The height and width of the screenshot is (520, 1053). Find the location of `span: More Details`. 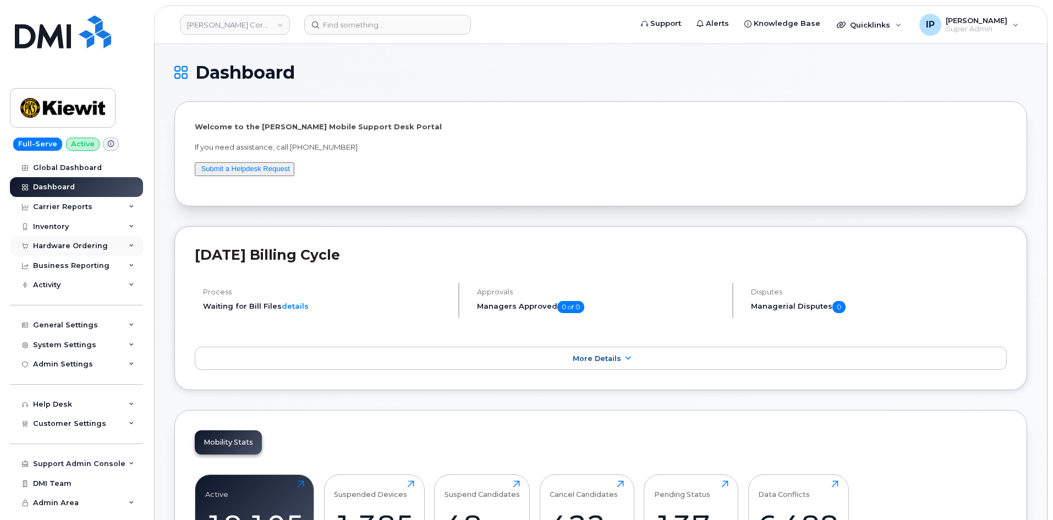

span: More Details is located at coordinates (597, 358).